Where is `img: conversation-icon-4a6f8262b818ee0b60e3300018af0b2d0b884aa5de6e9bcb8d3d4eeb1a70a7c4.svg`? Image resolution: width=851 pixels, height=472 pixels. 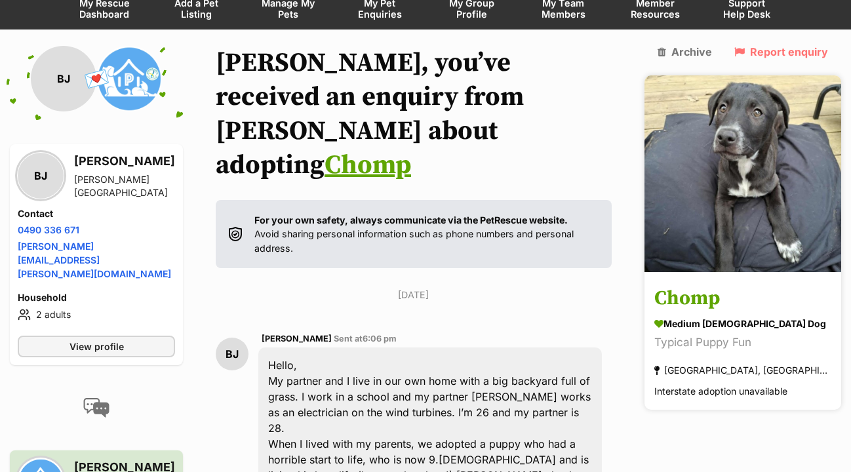 img: conversation-icon-4a6f8262b818ee0b60e3300018af0b2d0b884aa5de6e9bcb8d3d4eeb1a70a7c4.svg is located at coordinates (96, 408).